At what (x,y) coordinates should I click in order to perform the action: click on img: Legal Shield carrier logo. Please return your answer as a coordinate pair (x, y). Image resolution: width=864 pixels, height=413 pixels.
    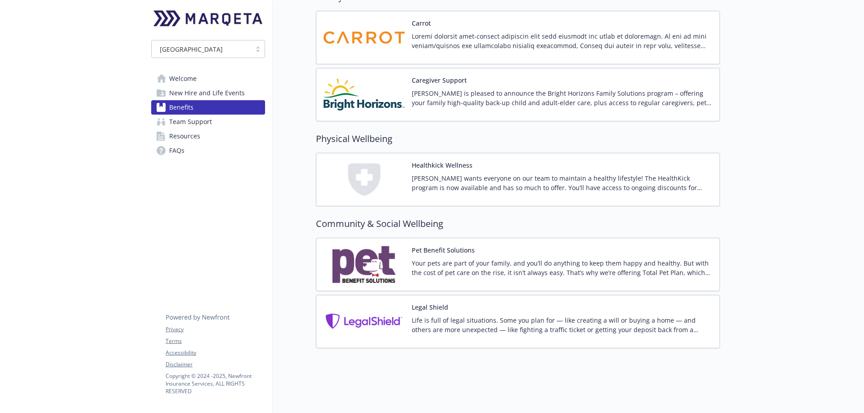
    Looking at the image, I should click on (364, 322).